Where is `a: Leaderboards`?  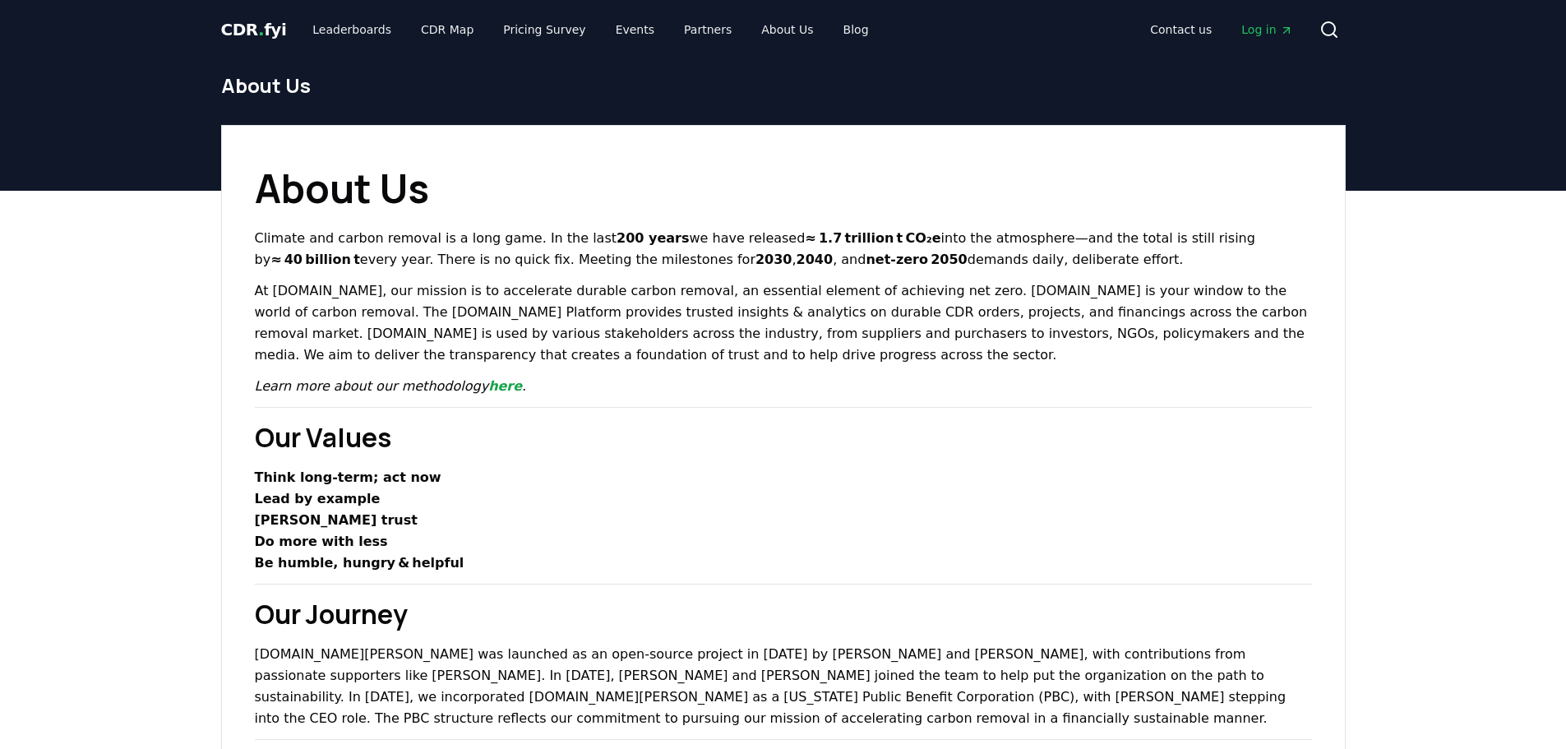 a: Leaderboards is located at coordinates (352, 30).